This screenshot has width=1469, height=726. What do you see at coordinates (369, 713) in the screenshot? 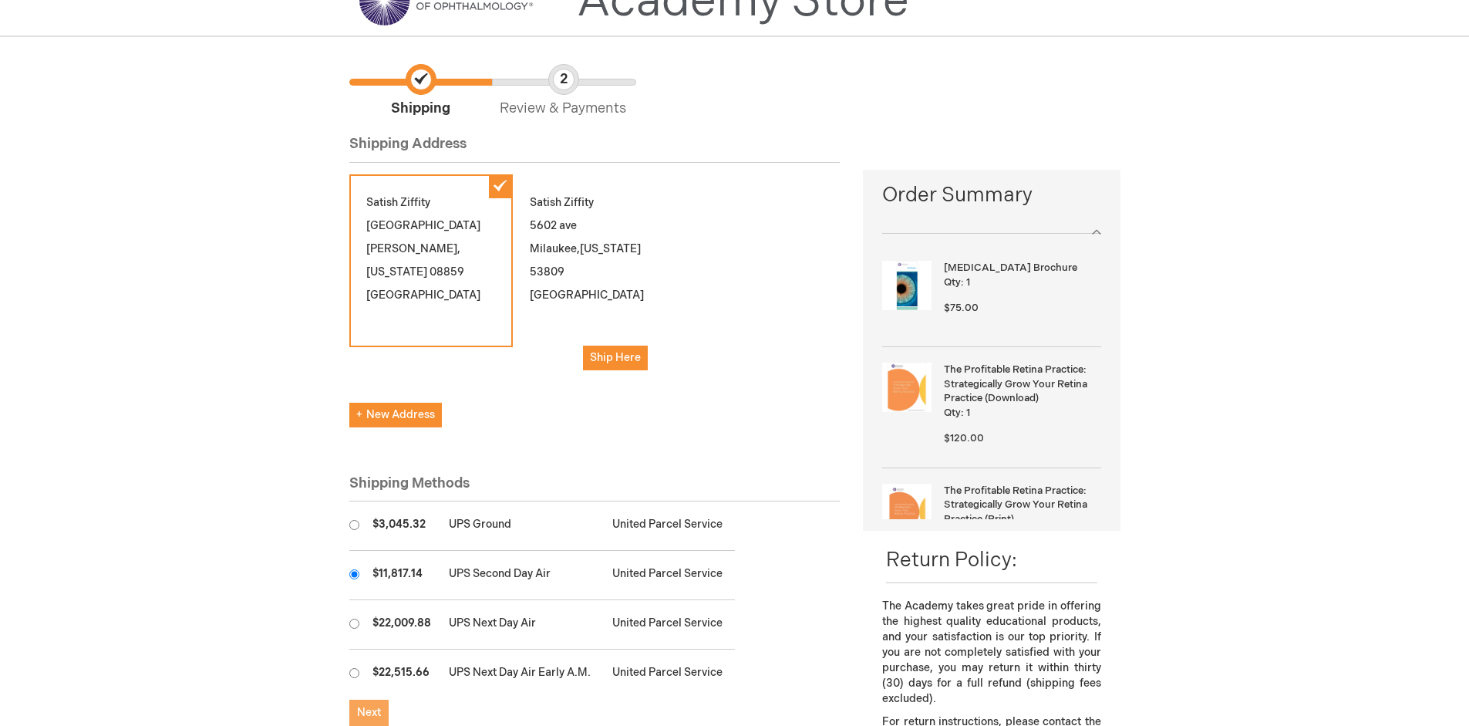
I see `button: Next` at bounding box center [369, 713].